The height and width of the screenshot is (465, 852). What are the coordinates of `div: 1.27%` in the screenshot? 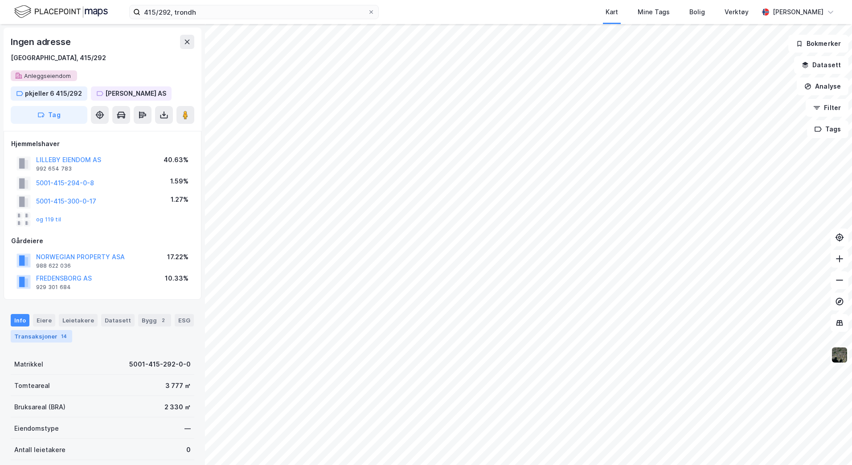 It's located at (180, 200).